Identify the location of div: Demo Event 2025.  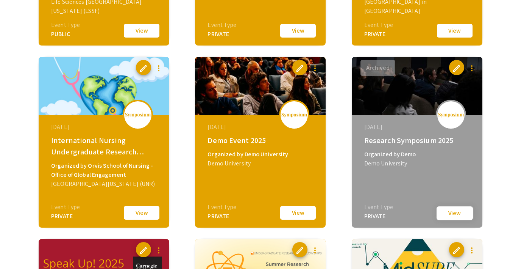
(261, 140).